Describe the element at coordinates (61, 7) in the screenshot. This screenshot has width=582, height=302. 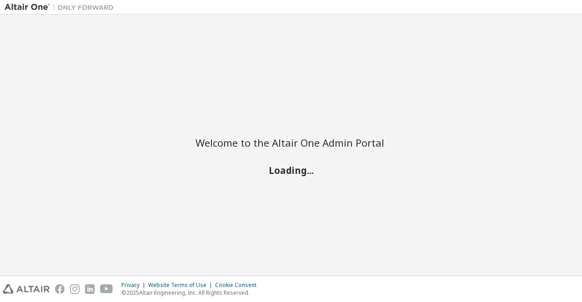
I see `img: Altair One` at that location.